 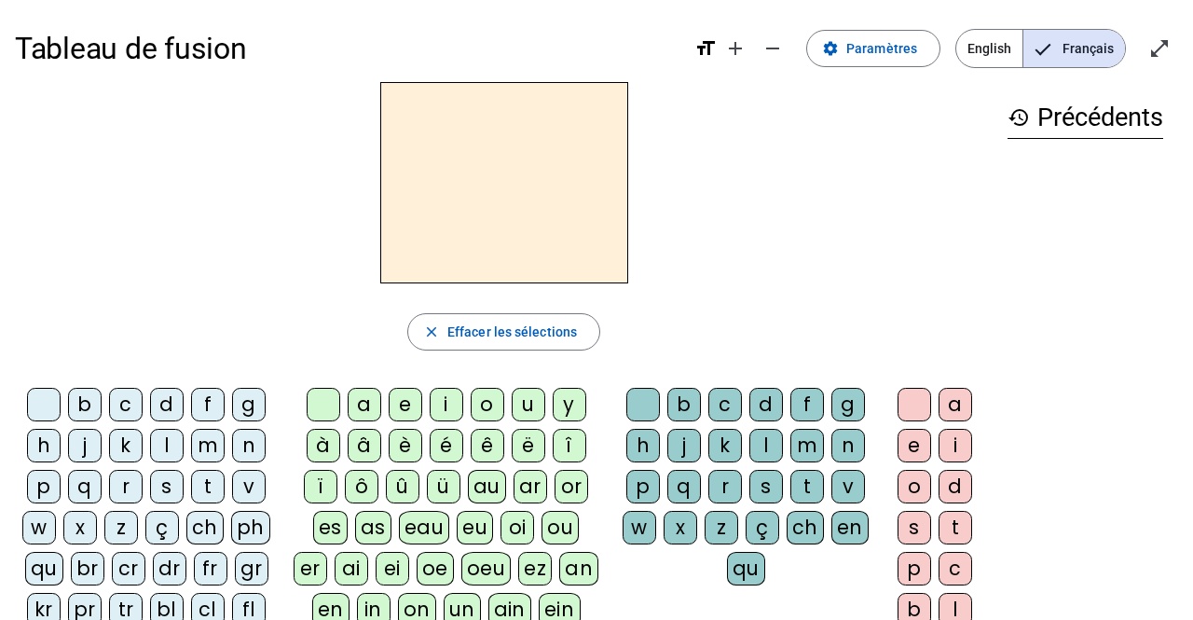 What do you see at coordinates (352, 569) in the screenshot?
I see `div: ai` at bounding box center [352, 569].